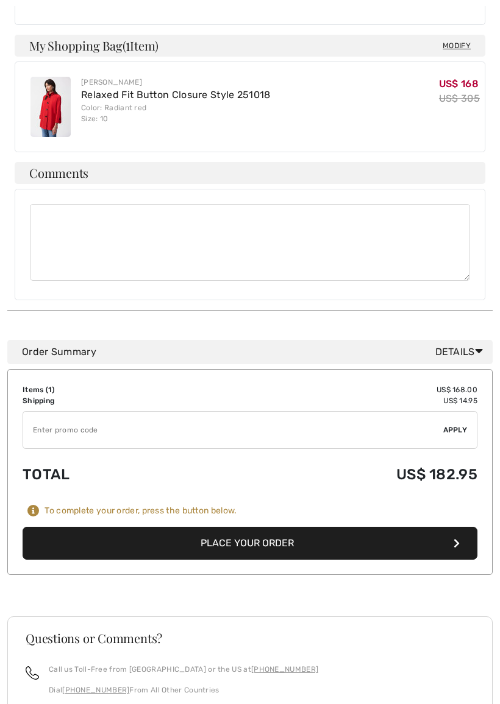 The image size is (500, 704). I want to click on td: US$ 182.95, so click(333, 475).